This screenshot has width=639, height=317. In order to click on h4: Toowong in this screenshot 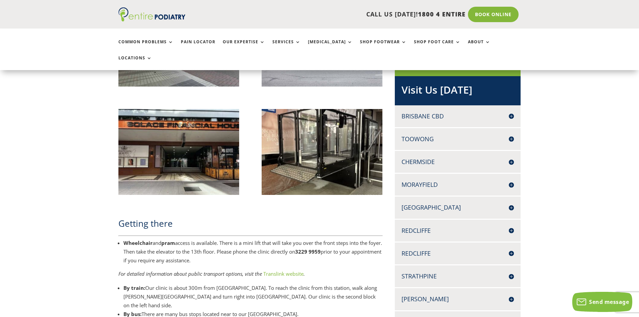, I will do `click(458, 139)`.